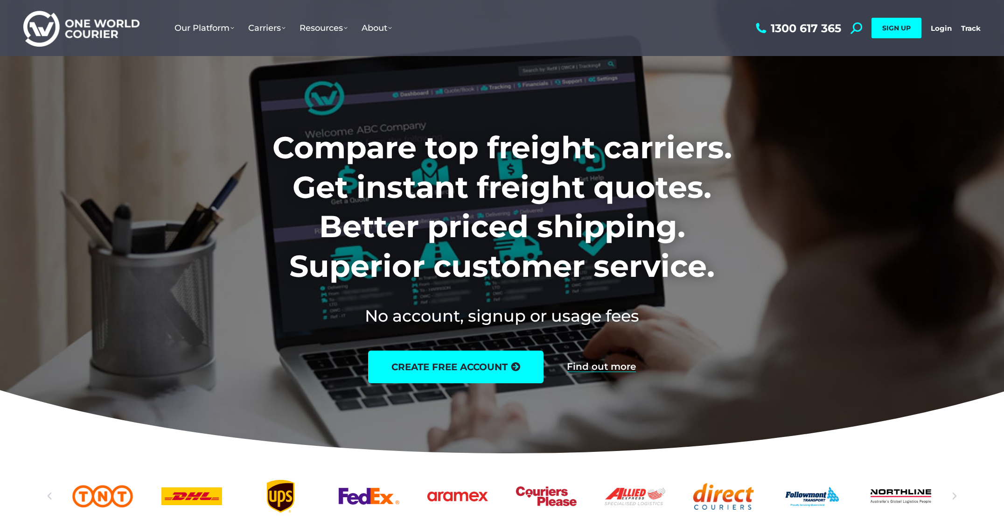 The height and width of the screenshot is (521, 1004). Describe the element at coordinates (941, 28) in the screenshot. I see `a: Login` at that location.